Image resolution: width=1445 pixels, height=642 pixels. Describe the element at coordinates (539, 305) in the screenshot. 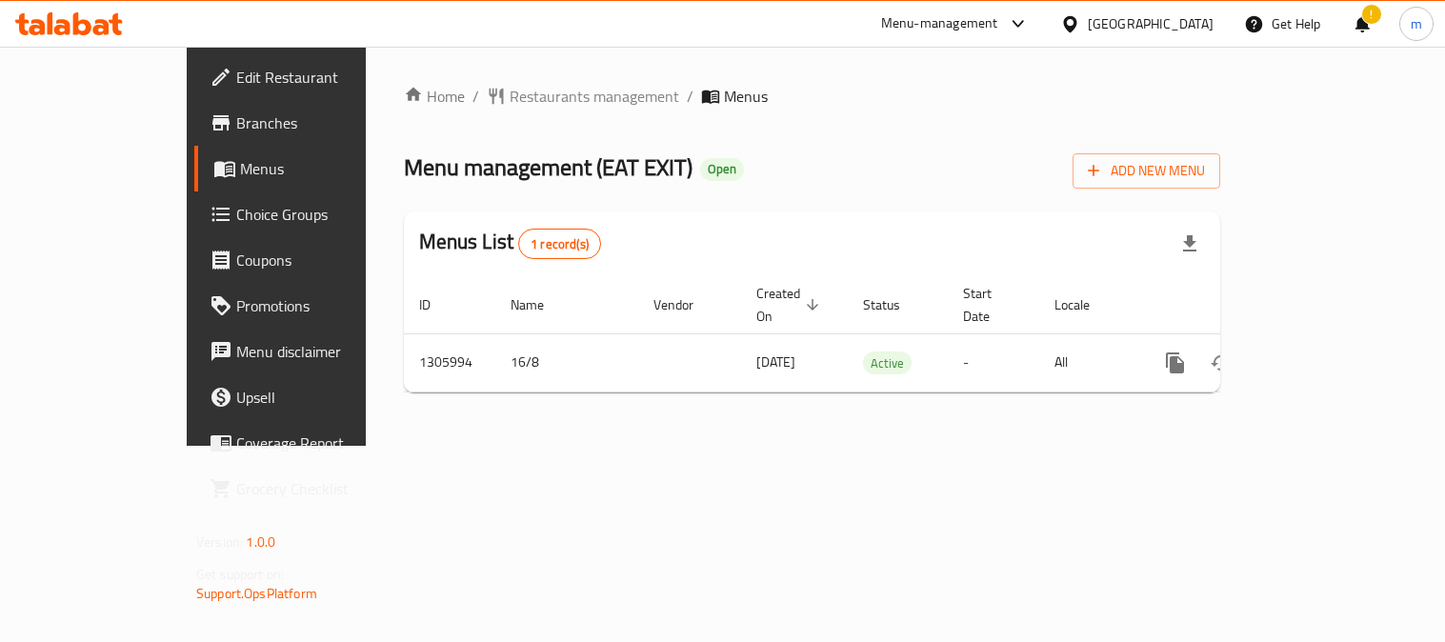

I see `span: Name` at that location.